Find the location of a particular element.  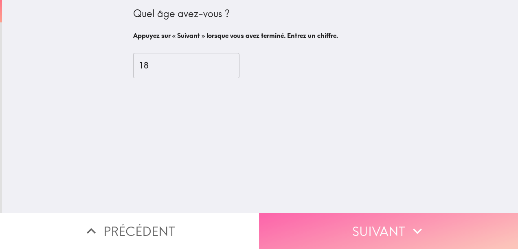

div: Quel âge avez-vous ? is located at coordinates (260, 14).